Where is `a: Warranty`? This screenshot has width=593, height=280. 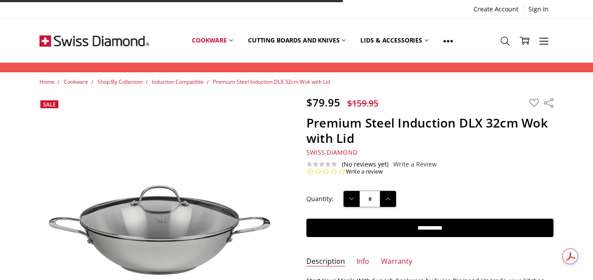
a: Warranty is located at coordinates (396, 262).